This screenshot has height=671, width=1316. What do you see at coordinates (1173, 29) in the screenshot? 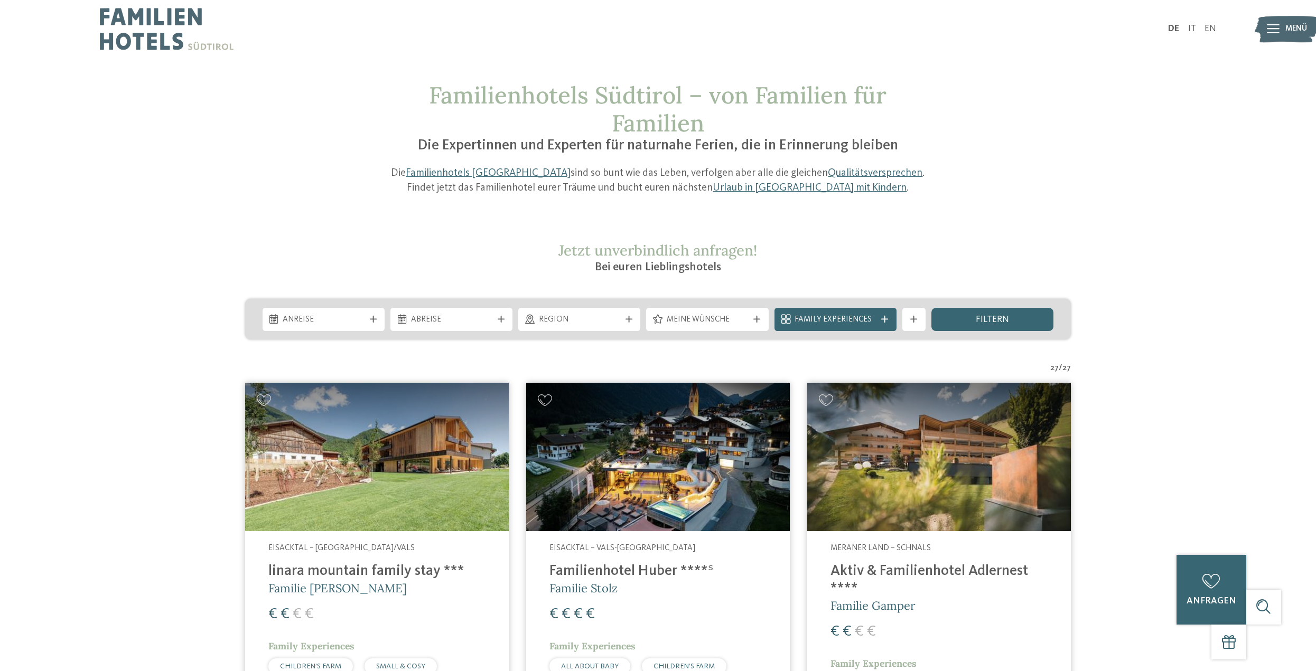
I see `a: DE` at bounding box center [1173, 29].